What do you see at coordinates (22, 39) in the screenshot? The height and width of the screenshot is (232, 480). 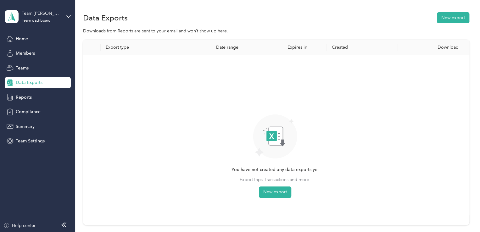 I see `span: Home` at bounding box center [22, 39].